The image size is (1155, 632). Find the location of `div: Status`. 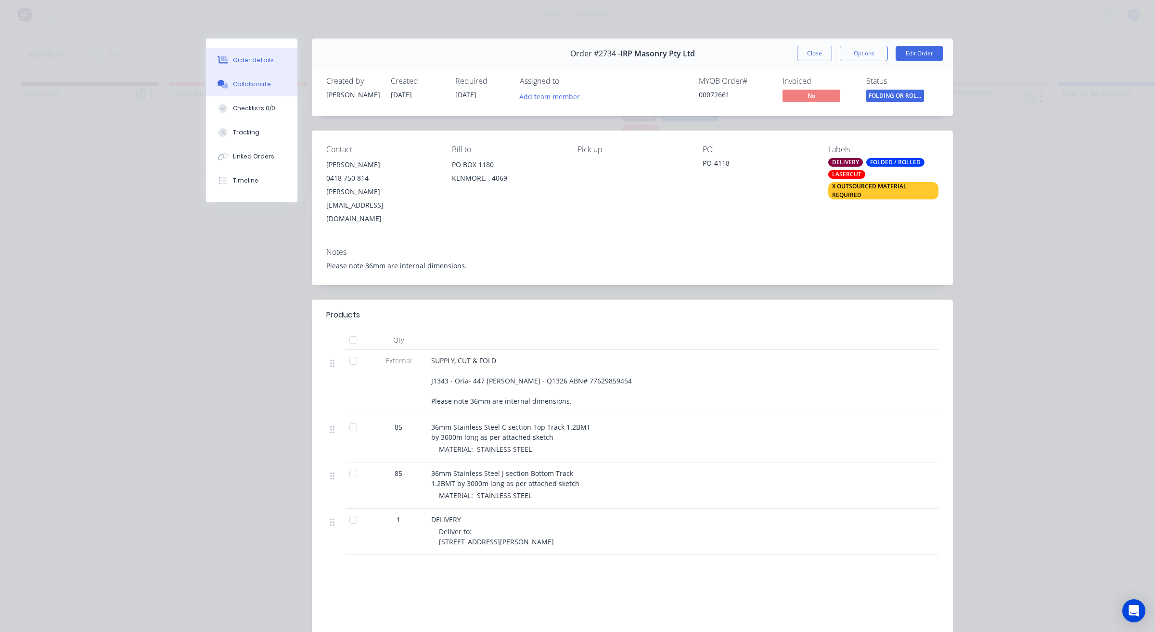

div: Status is located at coordinates (903, 81).